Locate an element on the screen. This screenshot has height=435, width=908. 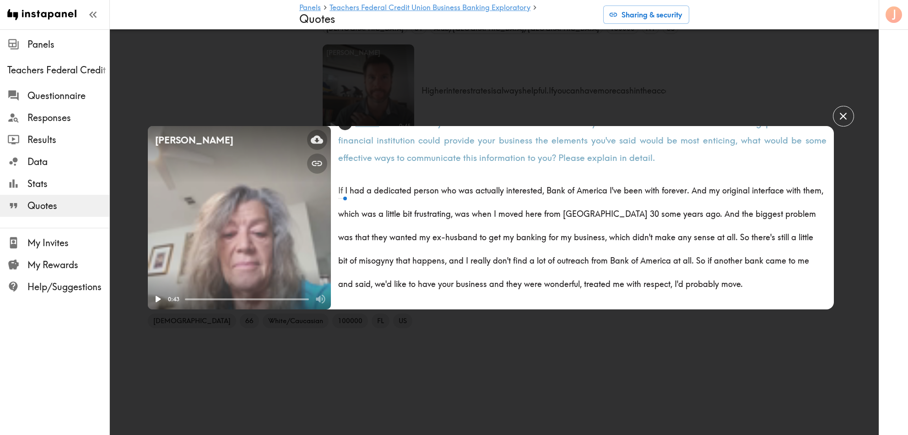
span: some is located at coordinates (673, 210).